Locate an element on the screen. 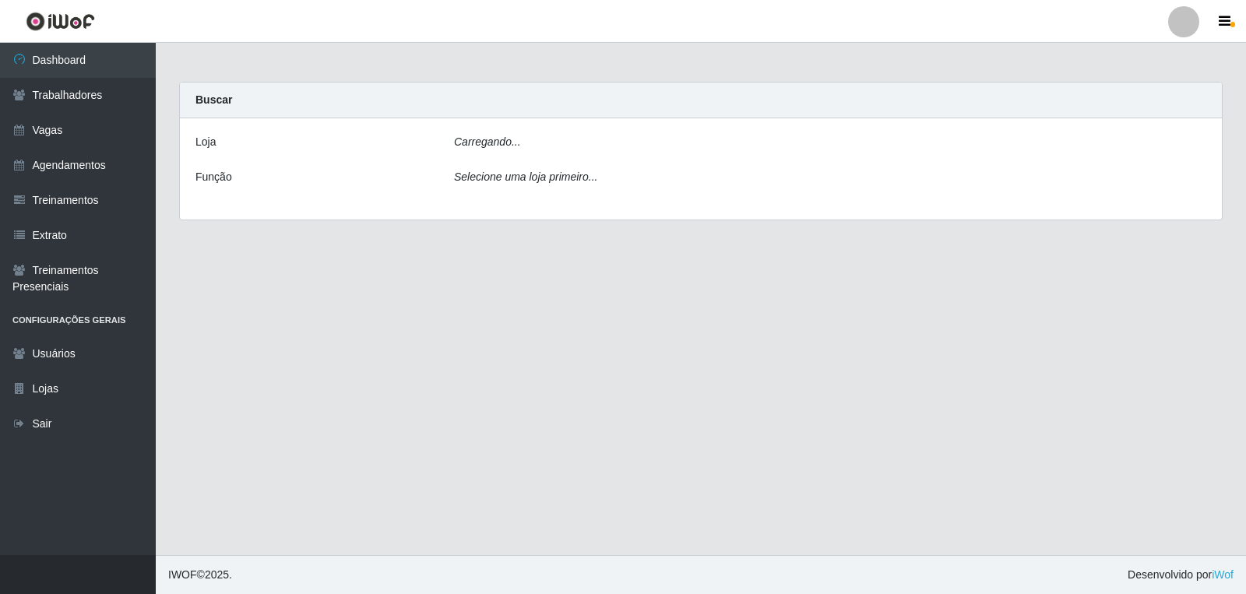 The image size is (1246, 594). span: © 2025 . is located at coordinates (200, 575).